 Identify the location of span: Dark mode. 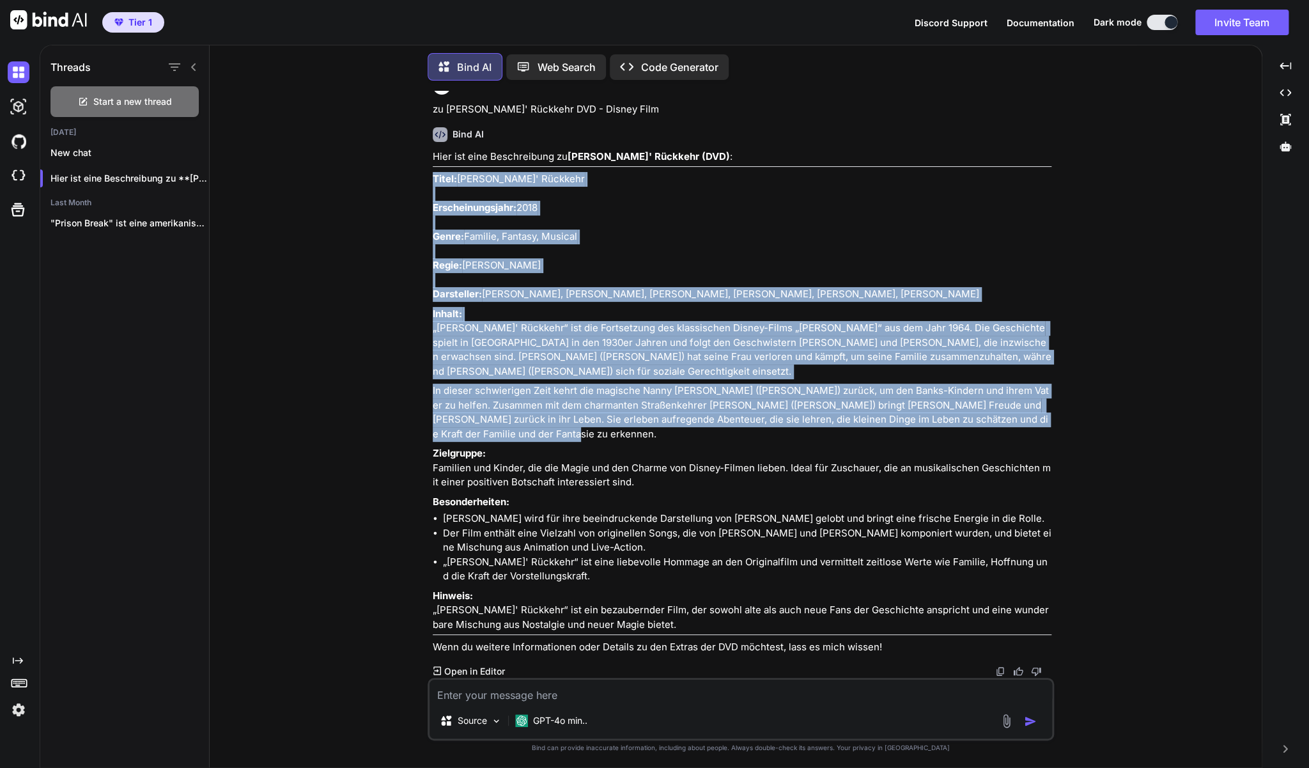
(1118, 22).